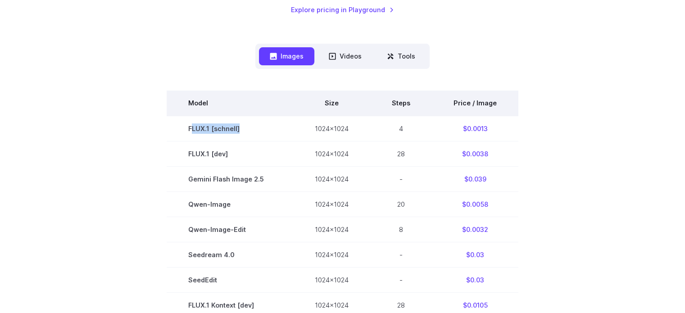 The height and width of the screenshot is (313, 685). I want to click on td: Qwen-Image-Edit, so click(230, 229).